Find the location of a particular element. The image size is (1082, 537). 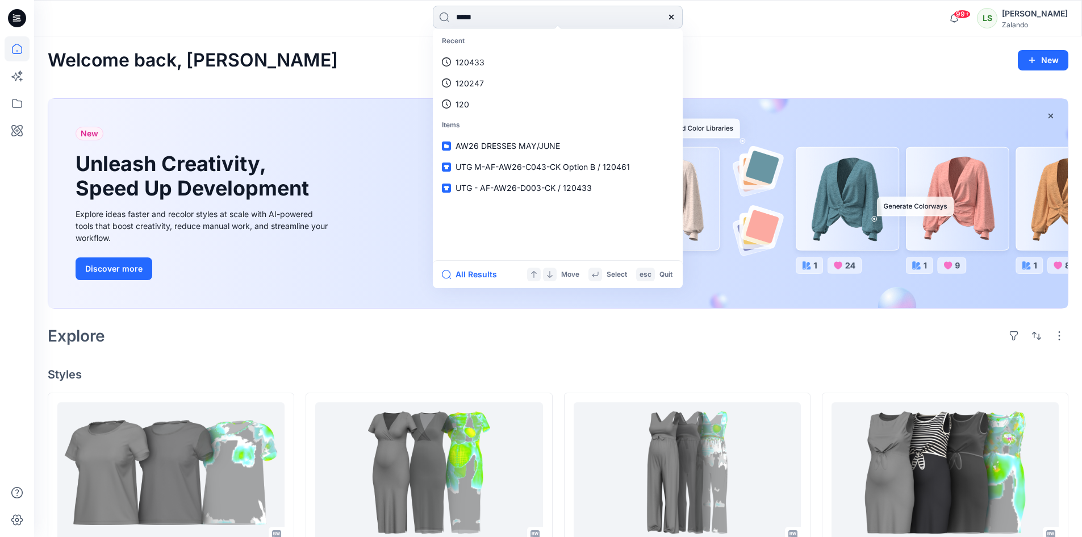

p: Items is located at coordinates (558, 125).